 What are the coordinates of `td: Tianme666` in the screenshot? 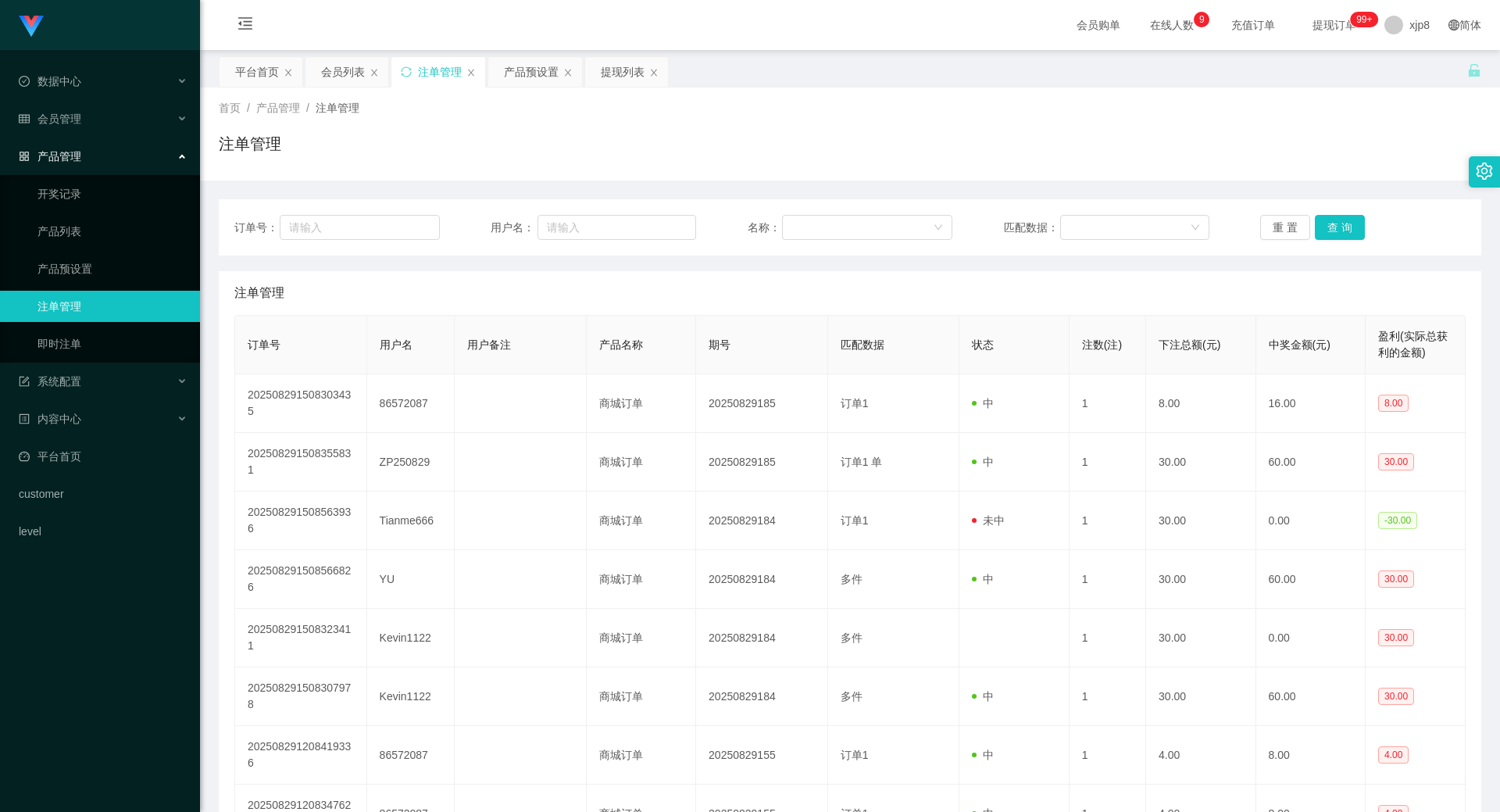 It's located at (410, 521).